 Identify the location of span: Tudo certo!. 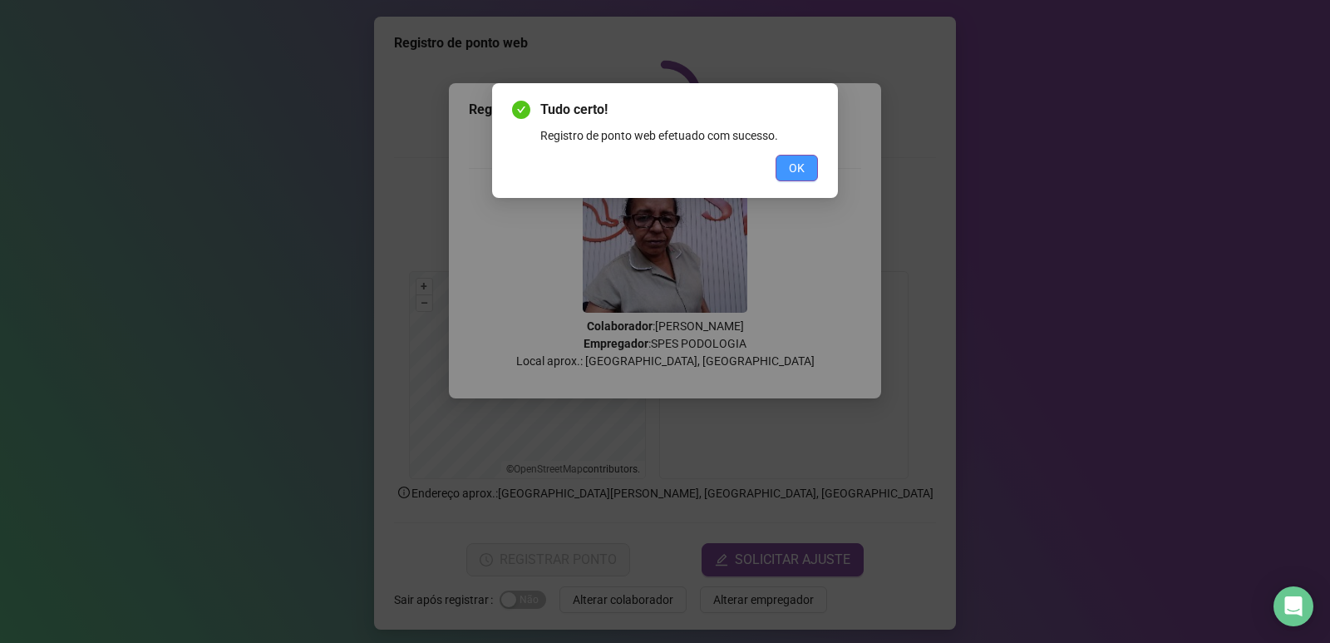
(679, 110).